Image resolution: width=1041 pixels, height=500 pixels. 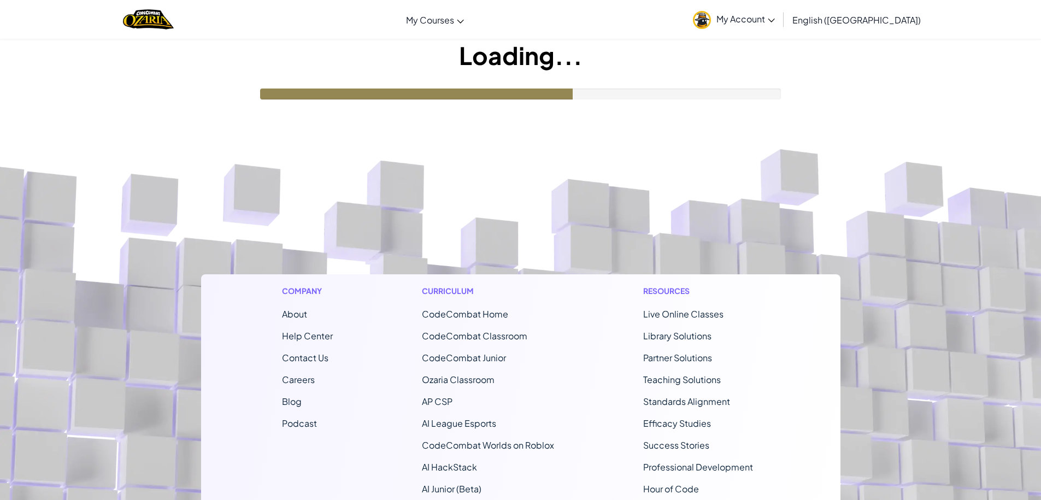 I want to click on a: Podcast, so click(x=299, y=423).